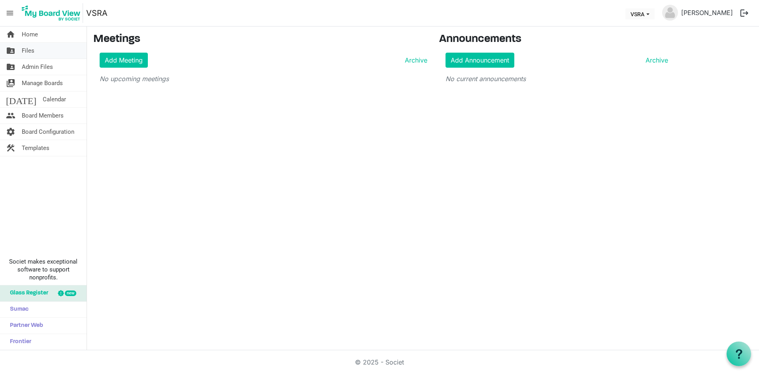 The image size is (759, 374). I want to click on span: menu, so click(10, 13).